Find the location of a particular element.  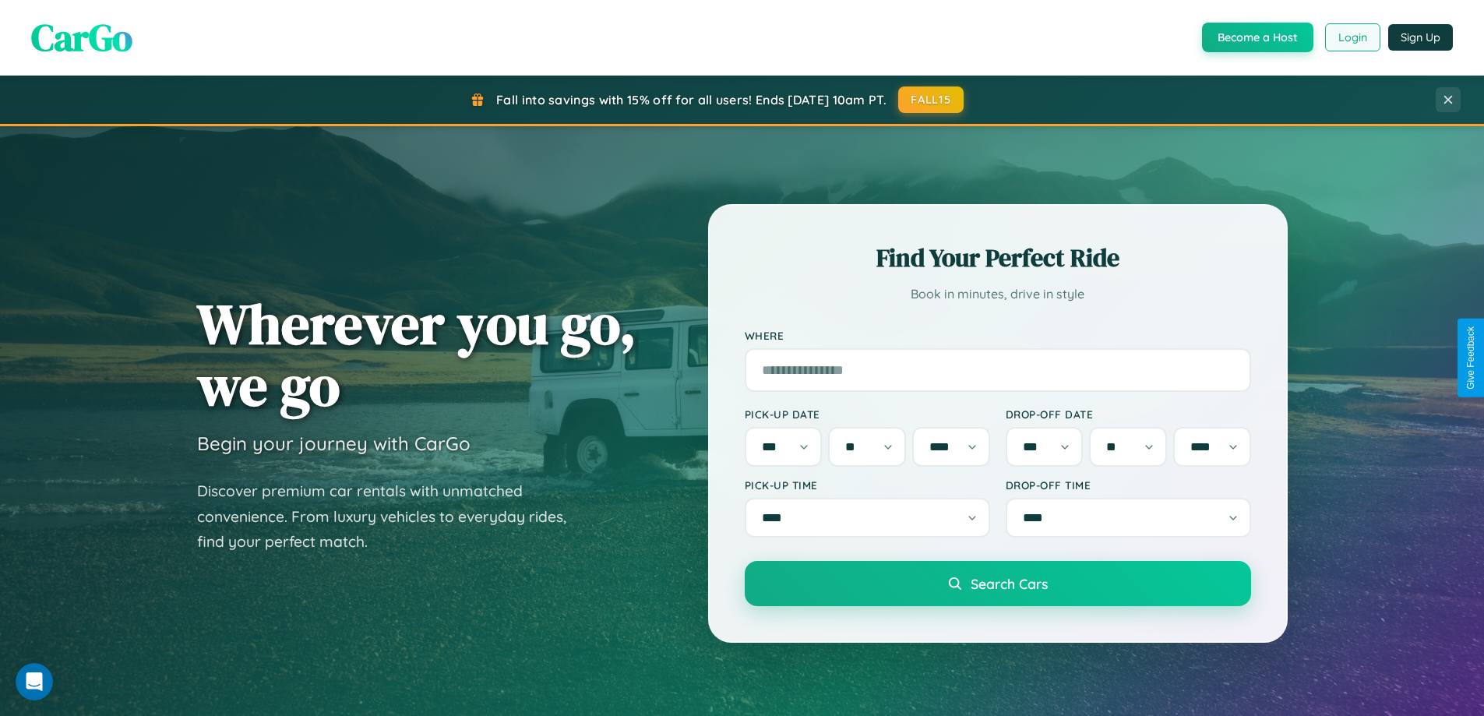

button: Sign Up is located at coordinates (1420, 37).